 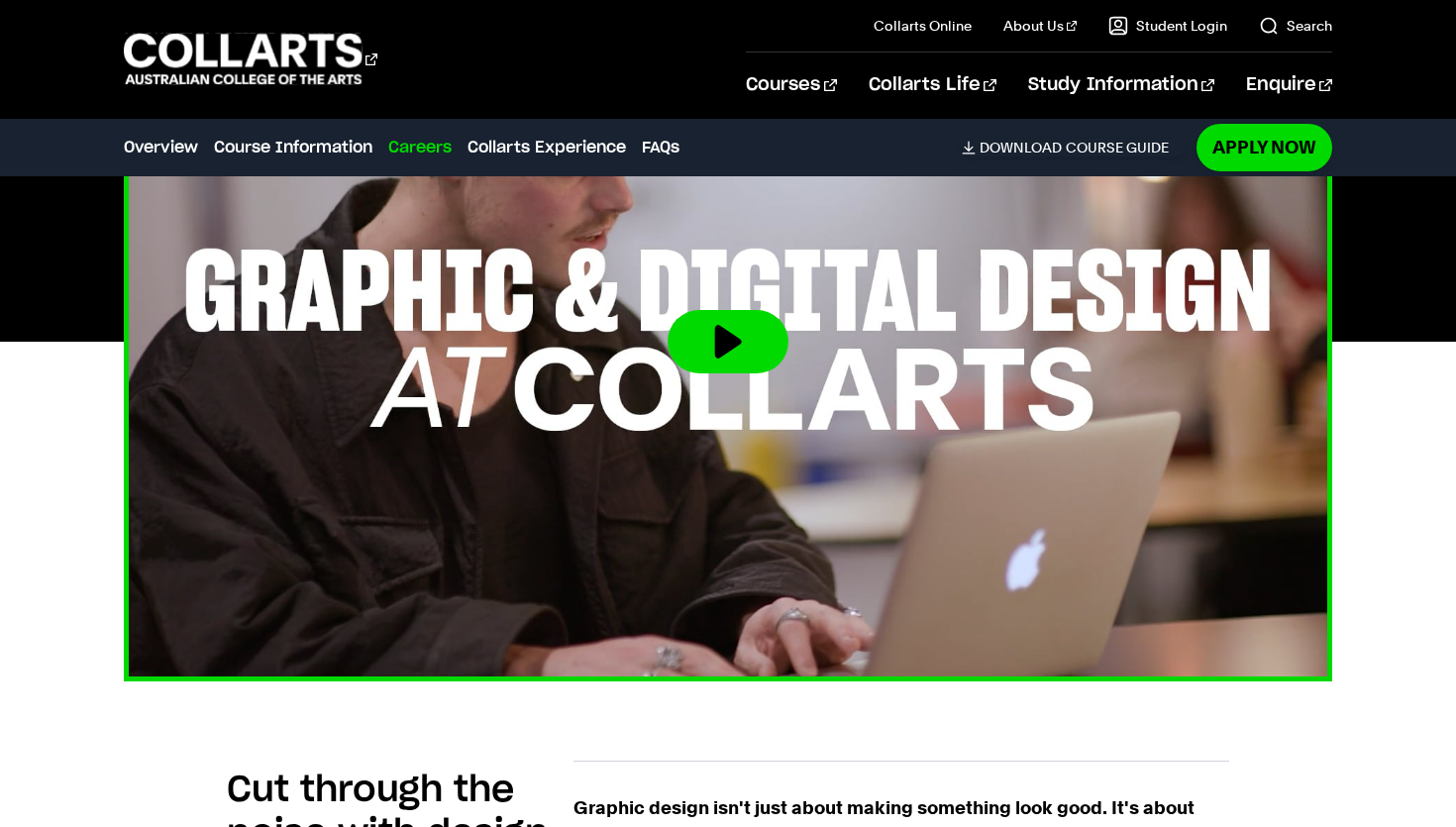 I want to click on a: Collarts Online, so click(x=922, y=26).